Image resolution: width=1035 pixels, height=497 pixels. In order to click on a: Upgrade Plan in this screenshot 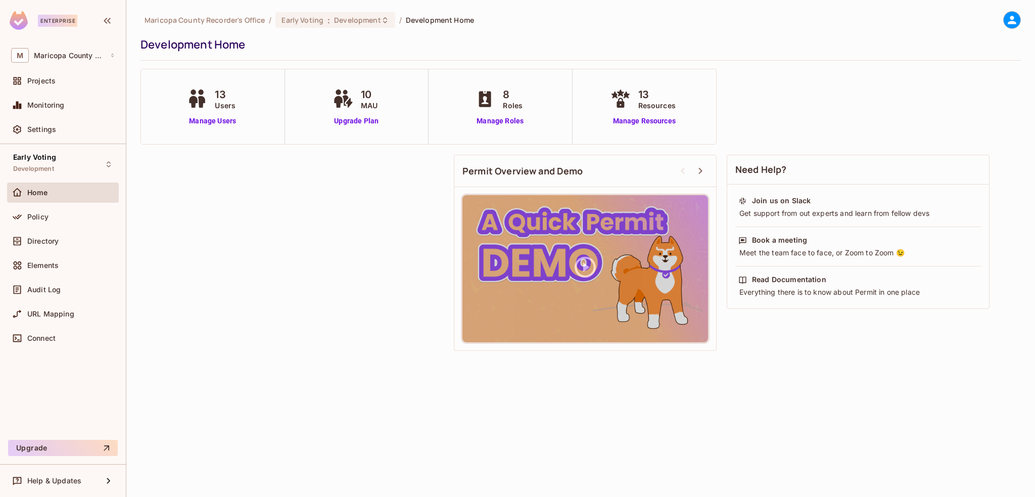, I will do `click(356, 121)`.